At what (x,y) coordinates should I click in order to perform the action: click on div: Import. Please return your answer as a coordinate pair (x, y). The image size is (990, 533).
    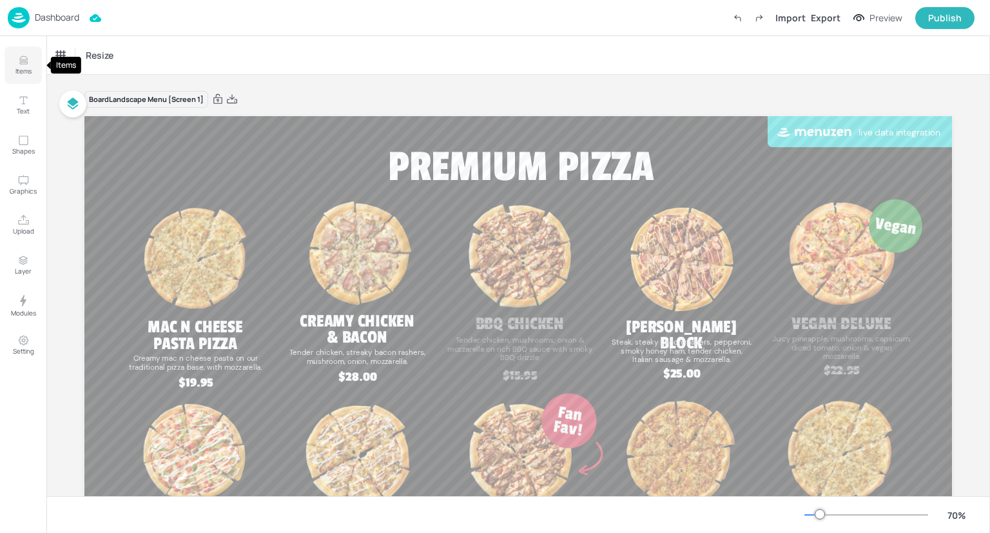
    Looking at the image, I should click on (791, 17).